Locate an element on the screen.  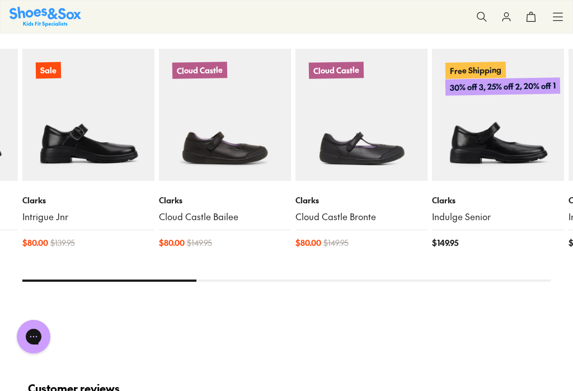
a: Cloud Castle Bronte is located at coordinates (362, 217).